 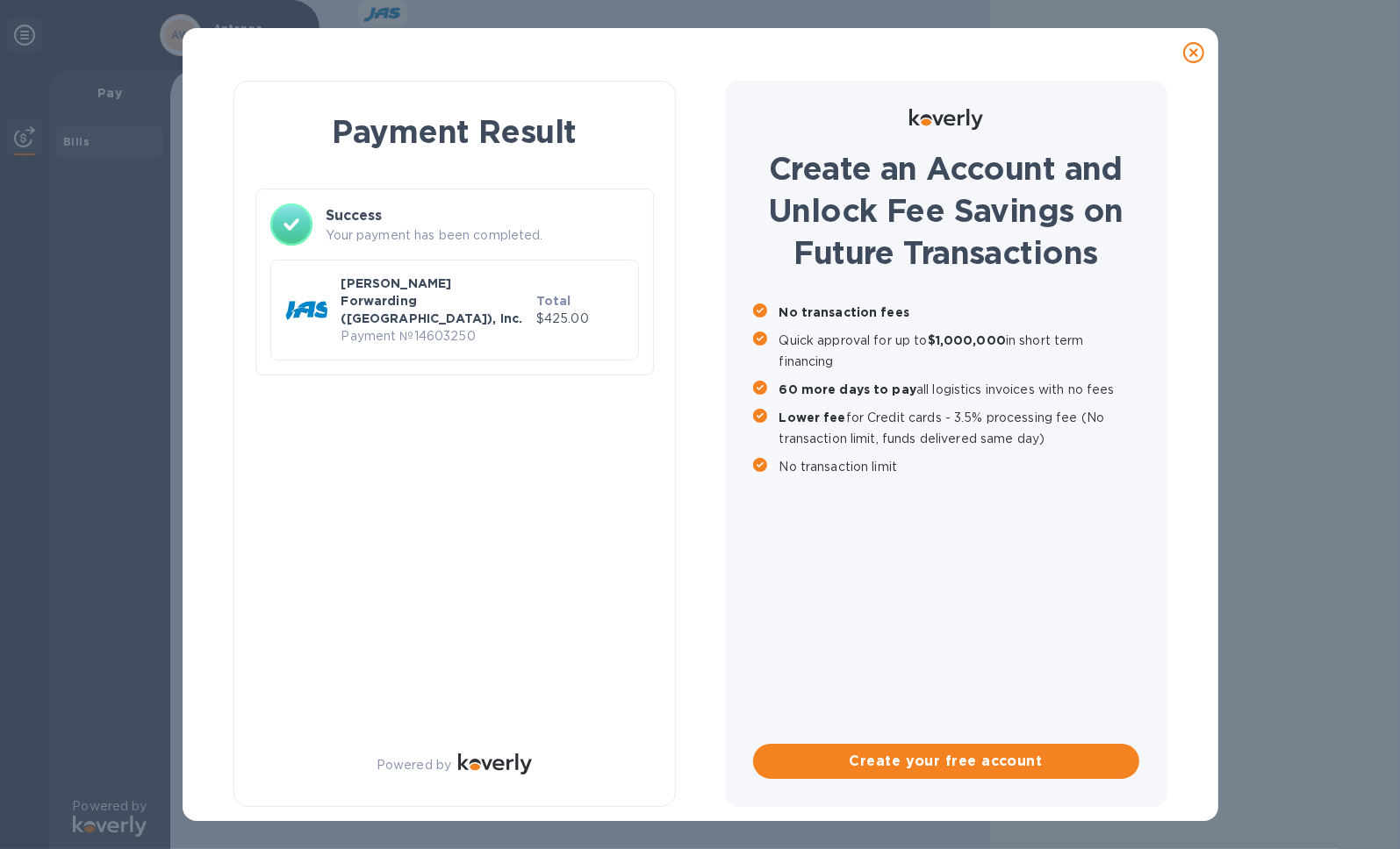 What do you see at coordinates (483, 235) in the screenshot?
I see `p: Your payment has been completed.` at bounding box center [483, 235].